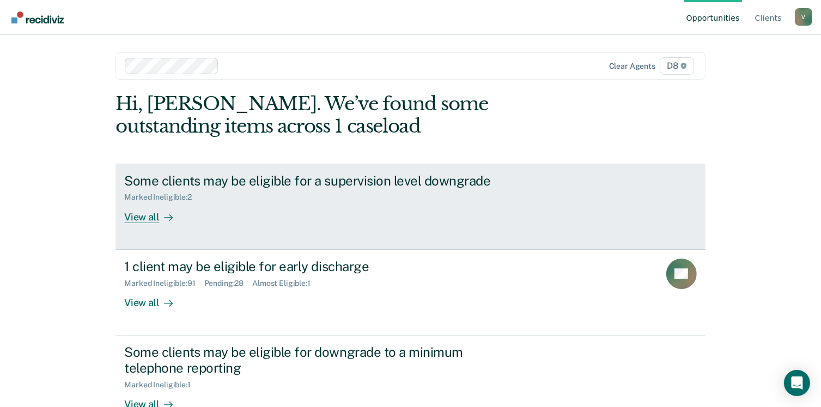  What do you see at coordinates (316, 360) in the screenshot?
I see `div: Some clients may be eligible for downgrade to a minimum telephone reporting` at bounding box center [316, 360].